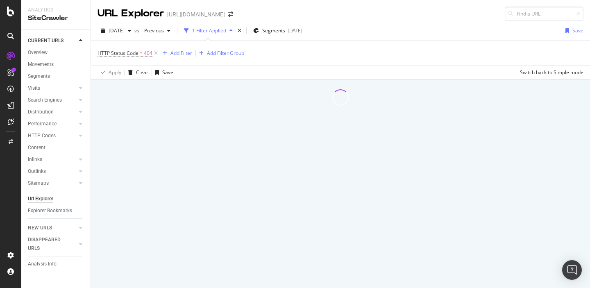  Describe the element at coordinates (274, 30) in the screenshot. I see `span: Segments` at that location.